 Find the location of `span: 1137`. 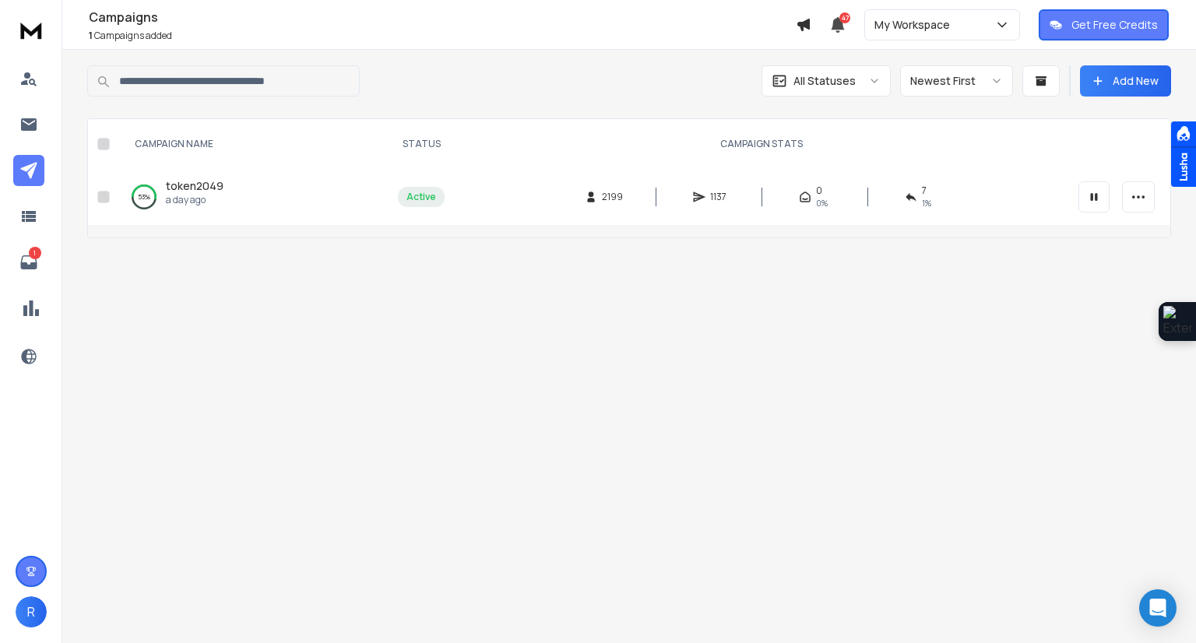

span: 1137 is located at coordinates (718, 197).